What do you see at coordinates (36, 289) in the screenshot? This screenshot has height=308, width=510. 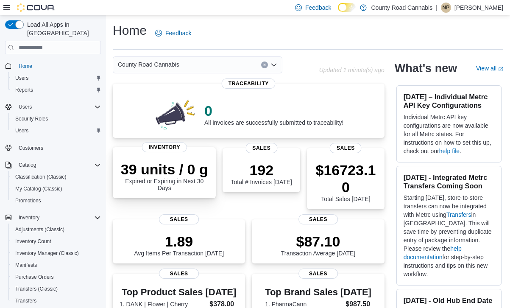 I see `a: Transfers (Classic)` at bounding box center [36, 289].